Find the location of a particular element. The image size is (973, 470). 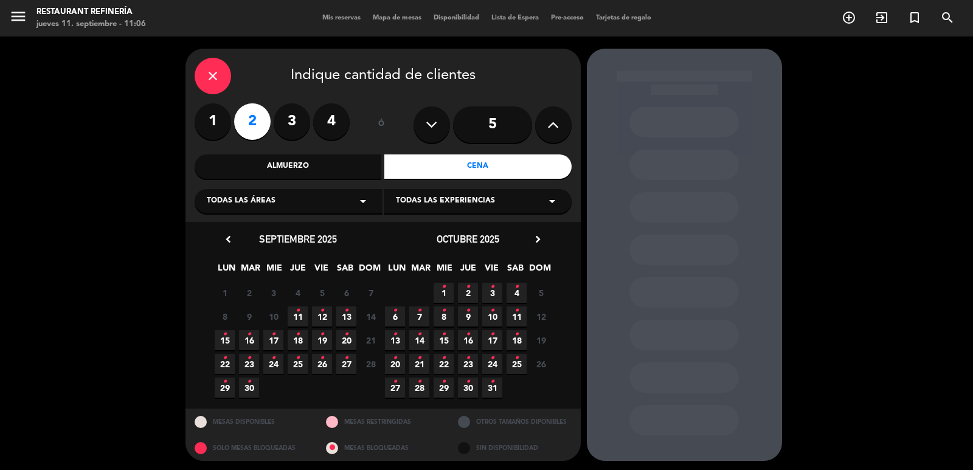

div: MESAS BLOQUEADAS is located at coordinates (383, 448).